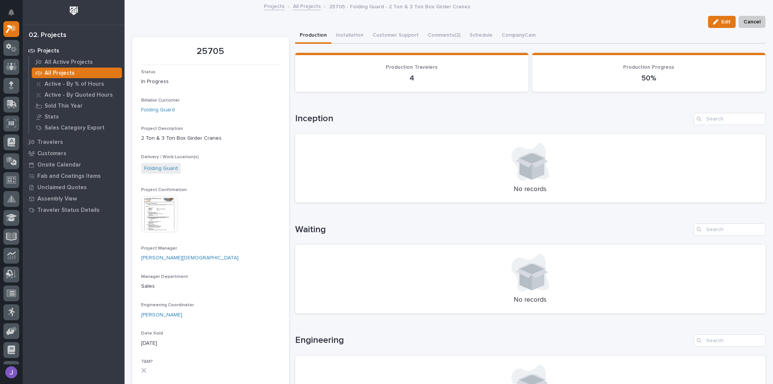 This screenshot has height=384, width=773. What do you see at coordinates (211, 81) in the screenshot?
I see `p: In Progress` at bounding box center [211, 81].